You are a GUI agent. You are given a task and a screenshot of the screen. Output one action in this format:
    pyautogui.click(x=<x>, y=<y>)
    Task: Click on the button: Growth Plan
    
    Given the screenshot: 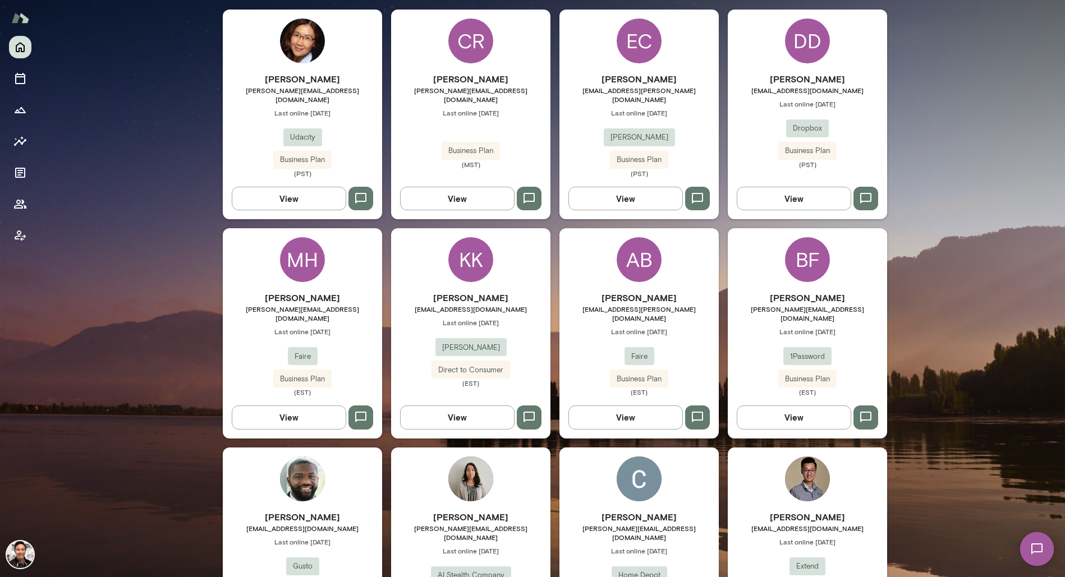 What is the action you would take?
    pyautogui.click(x=20, y=110)
    